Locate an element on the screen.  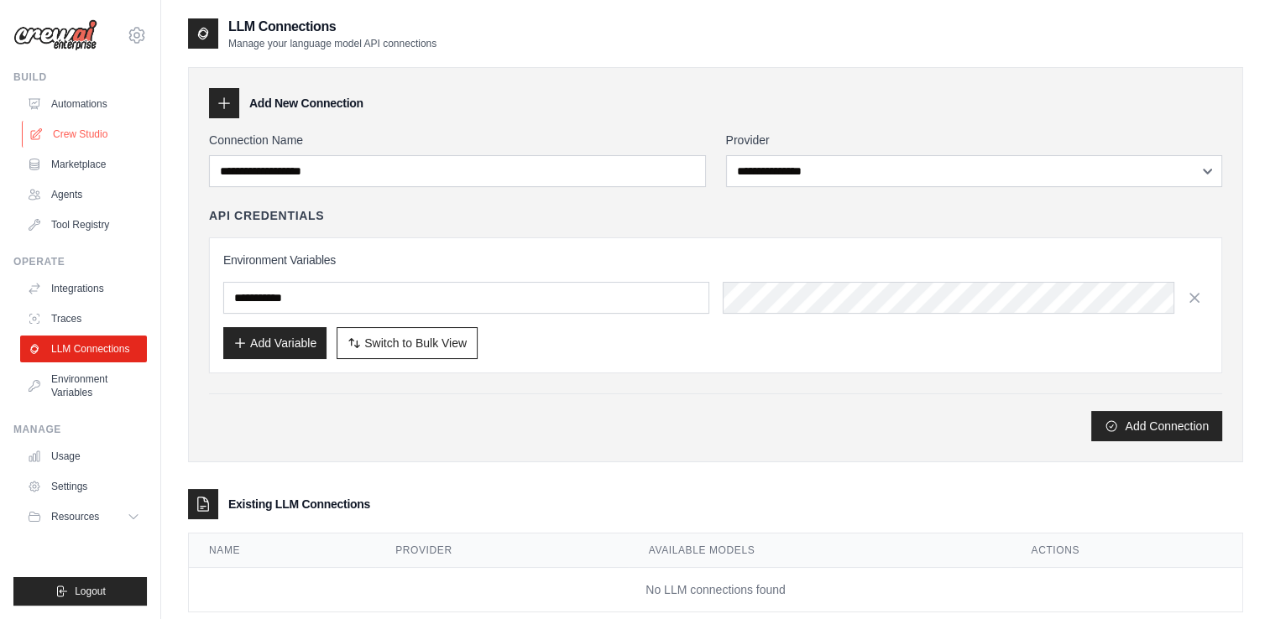
a: Environment Variables is located at coordinates (83, 386).